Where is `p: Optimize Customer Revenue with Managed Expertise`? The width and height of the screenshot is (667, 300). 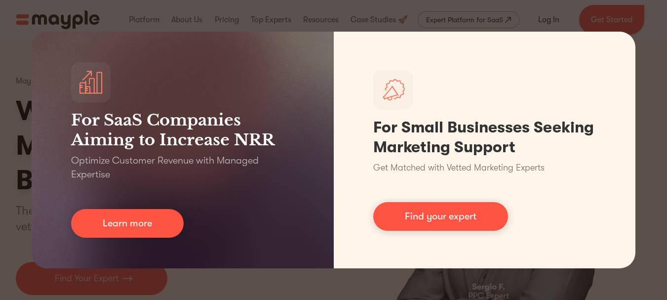
p: Optimize Customer Revenue with Managed Expertise is located at coordinates (183, 167).